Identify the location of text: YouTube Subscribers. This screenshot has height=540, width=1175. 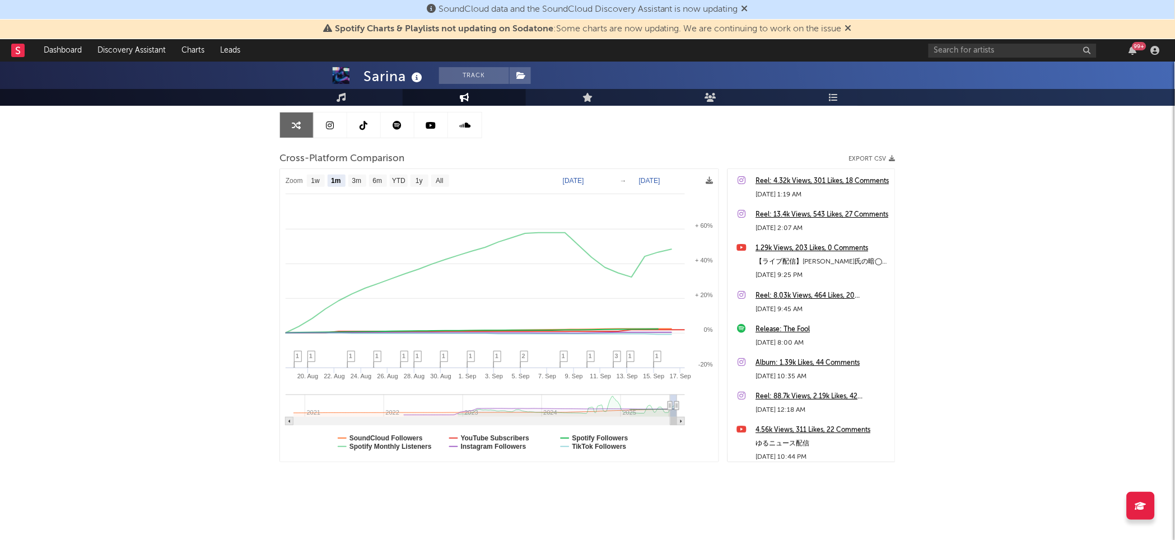
(495, 438).